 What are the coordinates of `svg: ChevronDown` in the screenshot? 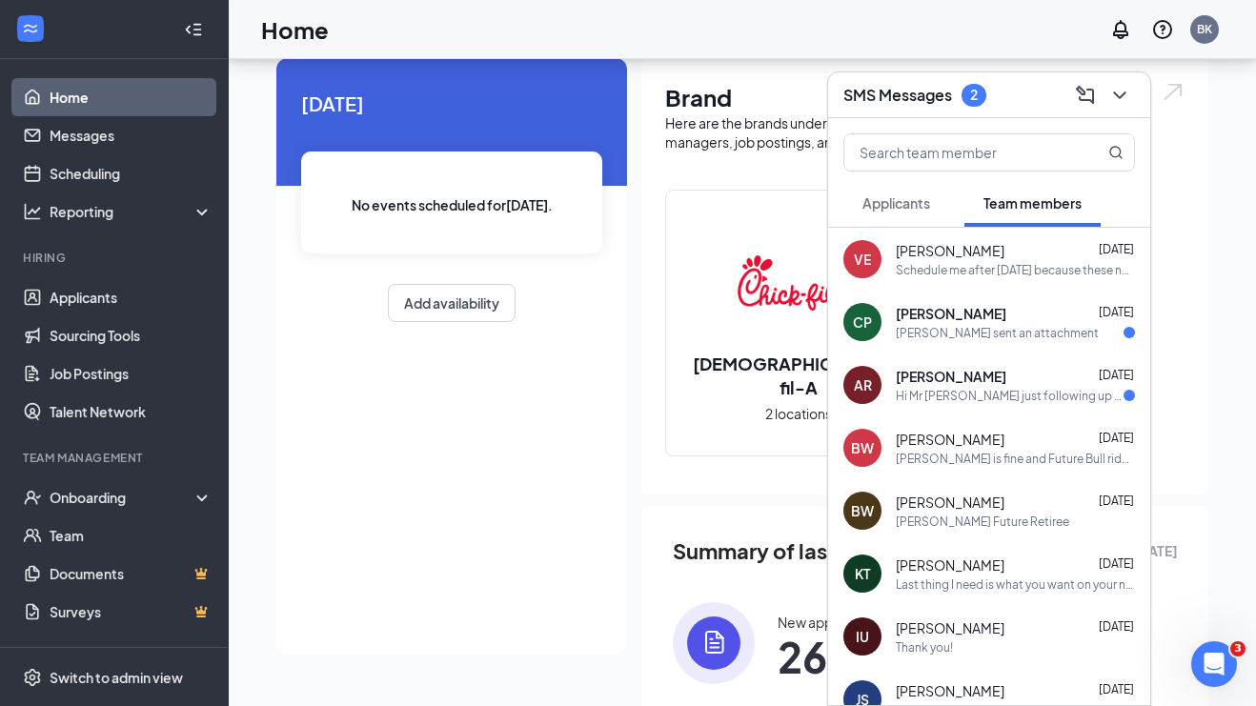 It's located at (1120, 95).